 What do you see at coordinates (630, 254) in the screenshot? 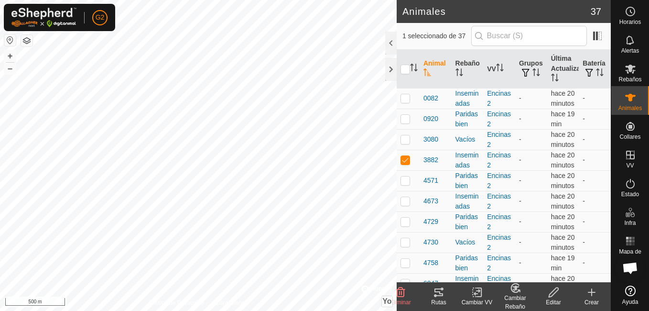
I see `span: Mapa de Calor` at bounding box center [630, 254].